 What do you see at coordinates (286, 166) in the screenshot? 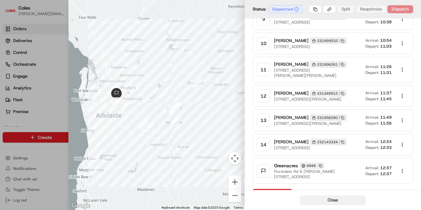
I see `span: Greenacres` at bounding box center [286, 166].